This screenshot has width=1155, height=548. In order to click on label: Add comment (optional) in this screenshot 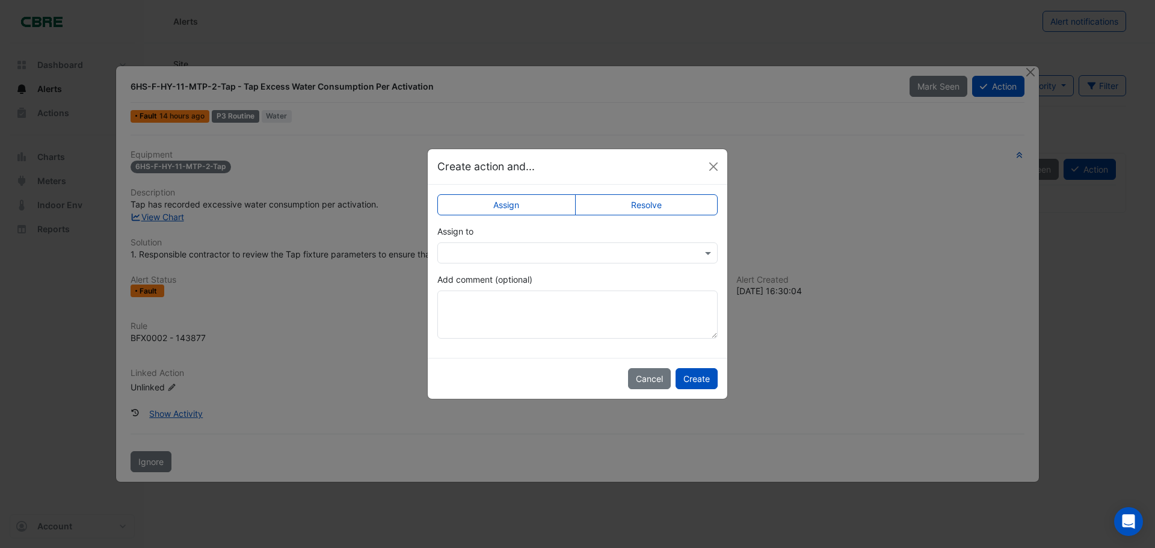, I will do `click(485, 279)`.